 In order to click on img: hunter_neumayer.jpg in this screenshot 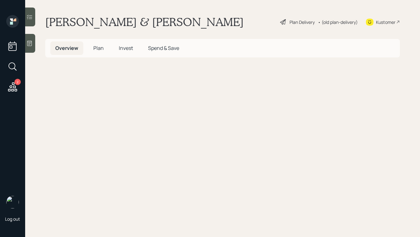, I will do `click(13, 202)`.